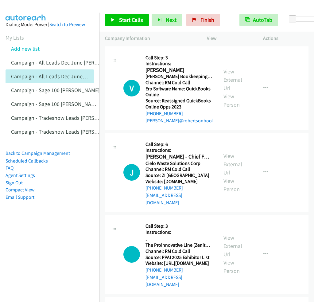  I want to click on a: Compact View, so click(20, 189).